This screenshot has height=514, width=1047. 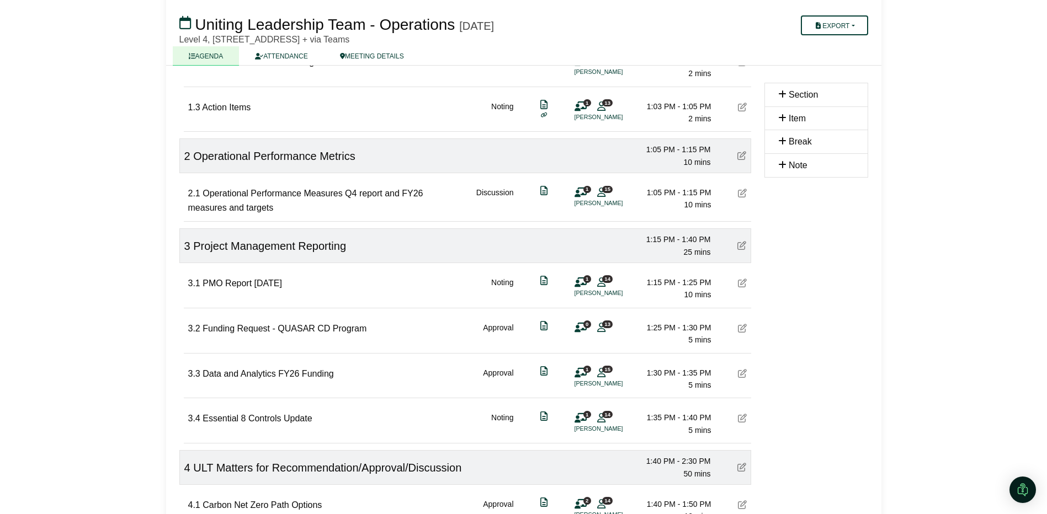 I want to click on span: 4, so click(x=187, y=468).